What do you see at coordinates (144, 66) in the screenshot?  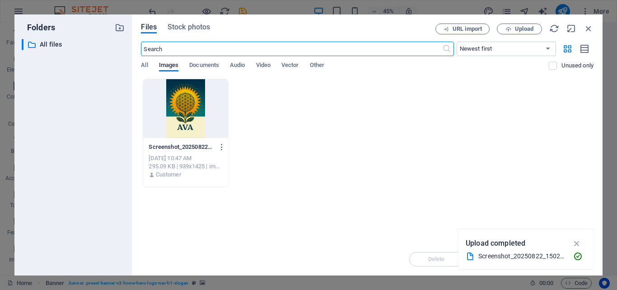 I see `span: All` at bounding box center [144, 66].